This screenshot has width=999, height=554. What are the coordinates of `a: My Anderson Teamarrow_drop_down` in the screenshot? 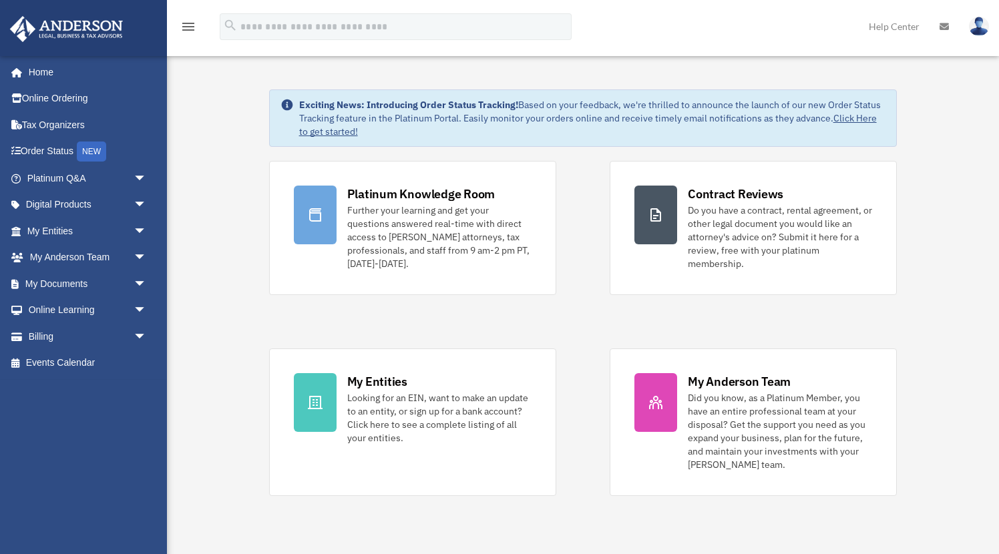 It's located at (88, 258).